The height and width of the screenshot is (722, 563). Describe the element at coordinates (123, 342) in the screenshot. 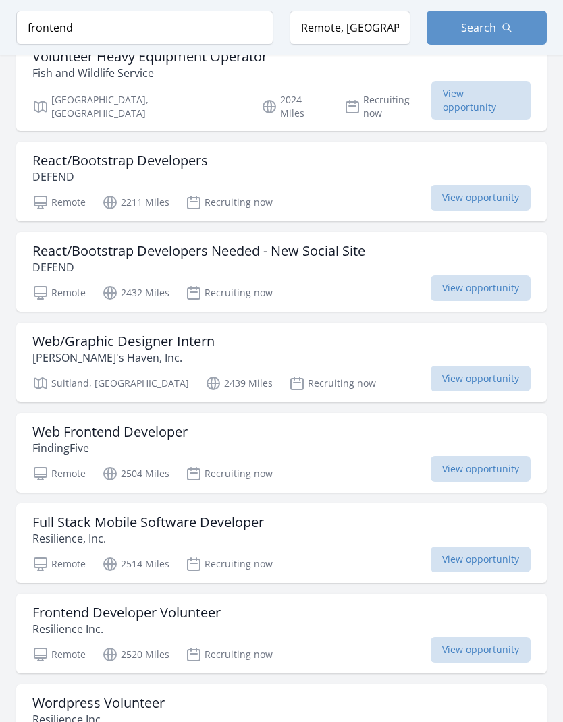

I see `h3: Web/Graphic Designer Intern` at that location.